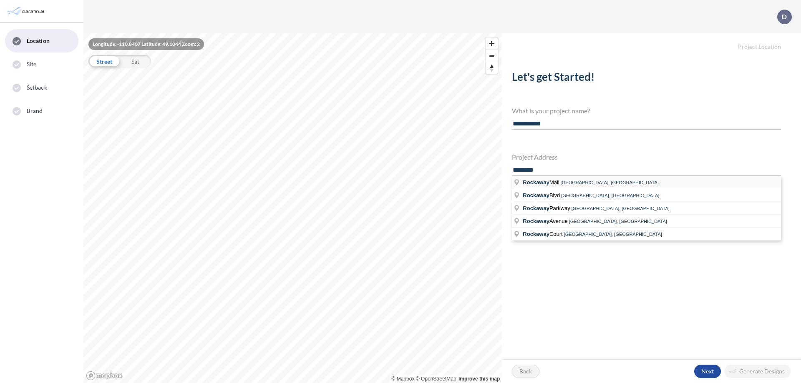 The width and height of the screenshot is (801, 383). I want to click on span: Reset bearing to north, so click(491, 68).